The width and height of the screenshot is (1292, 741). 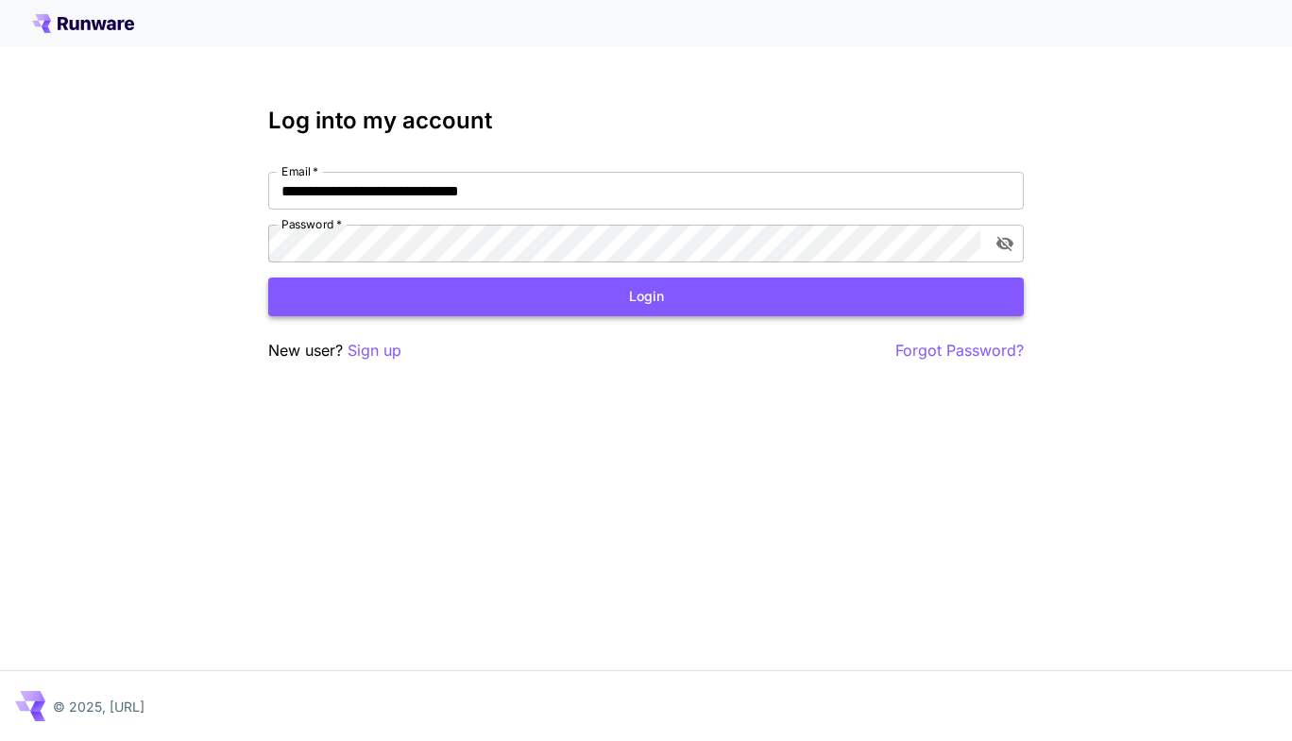 I want to click on button: Sign up, so click(x=374, y=350).